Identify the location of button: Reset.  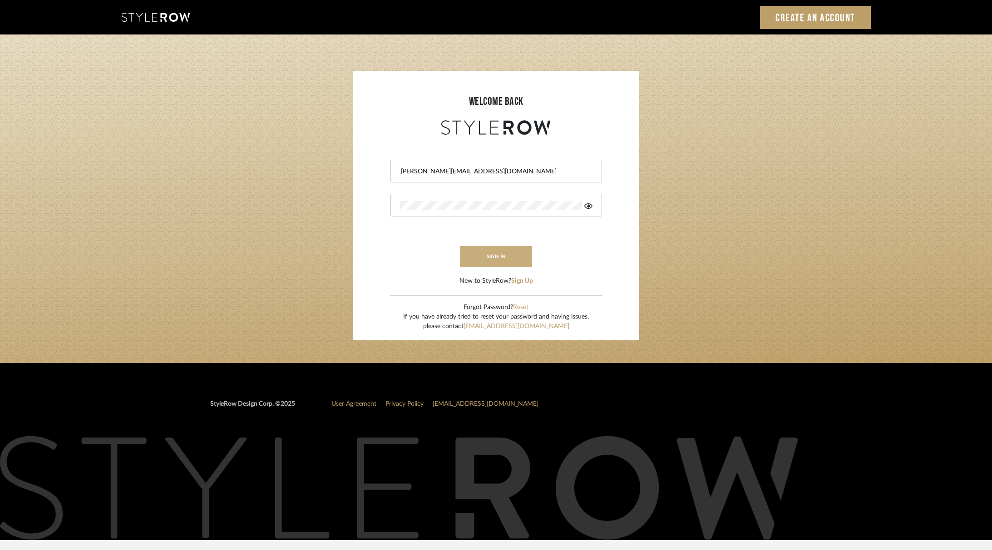
(521, 307).